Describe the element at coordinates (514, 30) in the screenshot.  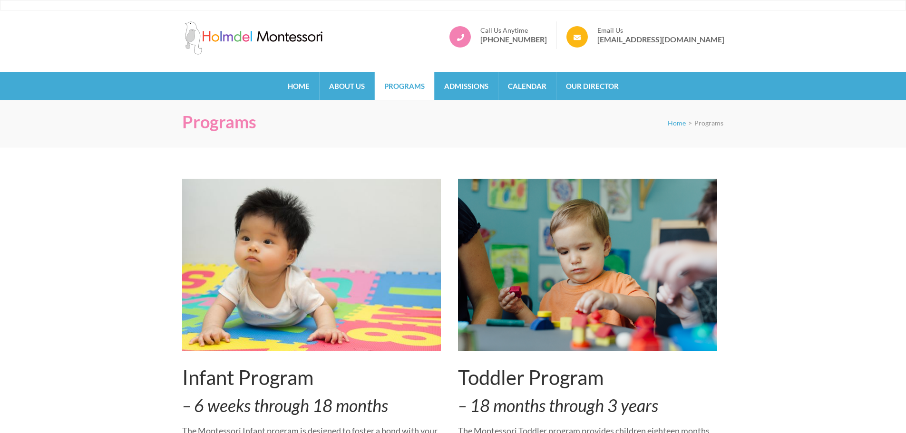
I see `span: Call Us Anytime` at that location.